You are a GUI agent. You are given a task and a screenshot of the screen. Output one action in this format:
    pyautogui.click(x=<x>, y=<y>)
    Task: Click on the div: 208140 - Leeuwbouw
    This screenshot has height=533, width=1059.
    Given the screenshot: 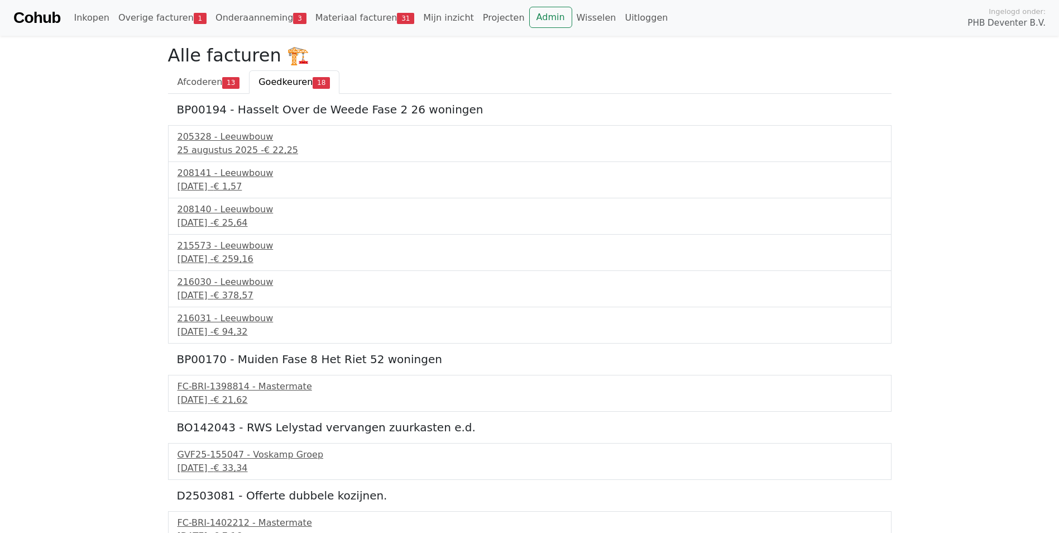 What is the action you would take?
    pyautogui.click(x=530, y=209)
    